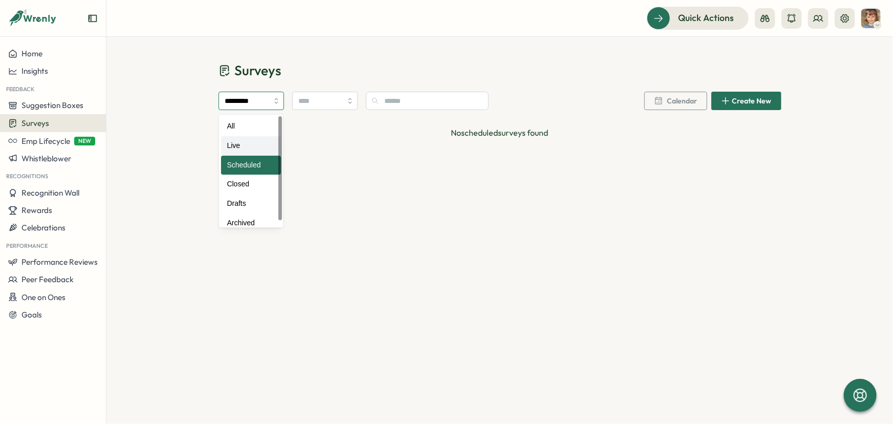 The image size is (893, 424). Describe the element at coordinates (871, 18) in the screenshot. I see `button: Jane Lapthorne` at that location.